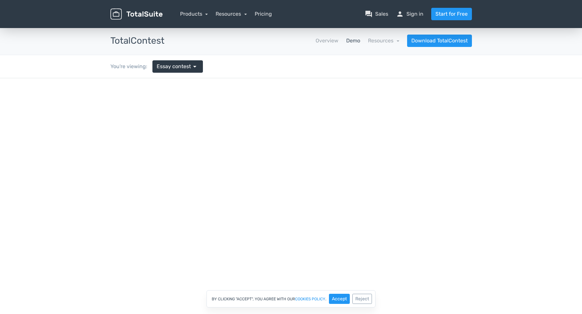 This screenshot has height=314, width=582. I want to click on a: Download TotalContest, so click(440, 41).